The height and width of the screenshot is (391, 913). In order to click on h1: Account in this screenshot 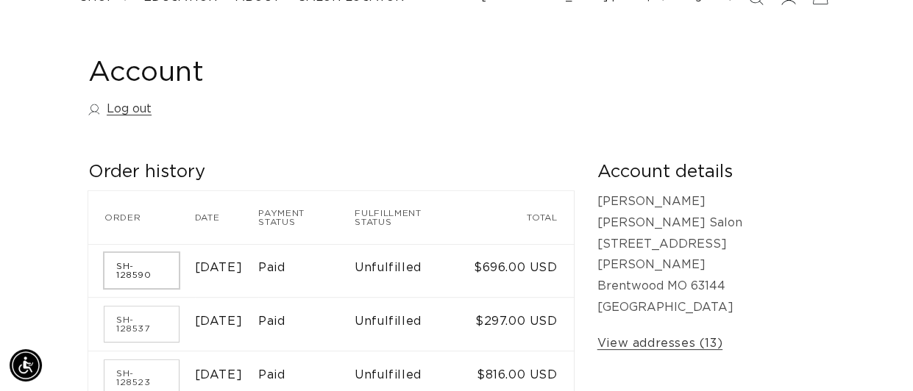, I will do `click(456, 73)`.